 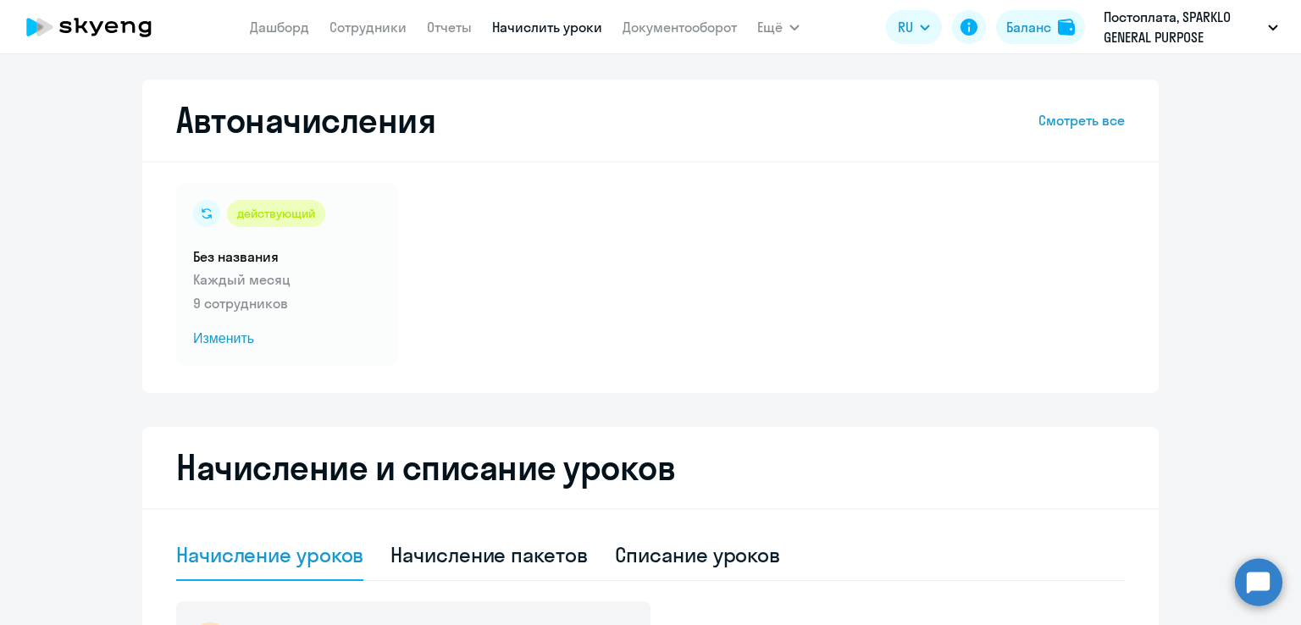 What do you see at coordinates (905, 27) in the screenshot?
I see `span: RU` at bounding box center [905, 27].